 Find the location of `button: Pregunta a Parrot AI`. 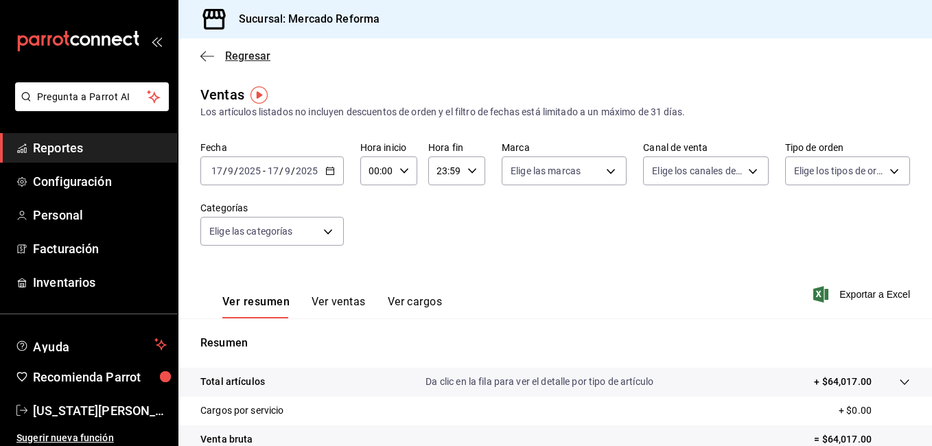

button: Pregunta a Parrot AI is located at coordinates (92, 97).